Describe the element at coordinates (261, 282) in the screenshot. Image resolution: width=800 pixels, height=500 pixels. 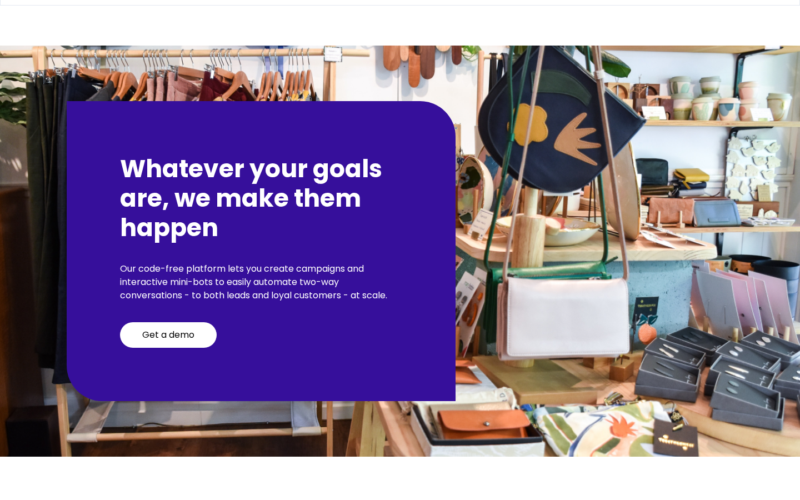
I see `p: Our code-free platform lets you create campaigns and interactive mini-bots to easily automate two...` at that location.